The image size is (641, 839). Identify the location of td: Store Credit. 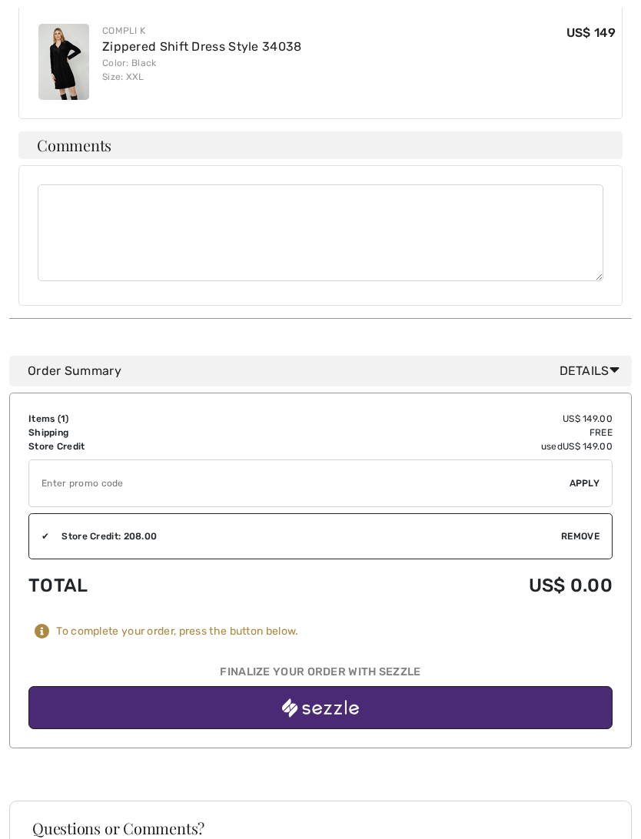
(149, 447).